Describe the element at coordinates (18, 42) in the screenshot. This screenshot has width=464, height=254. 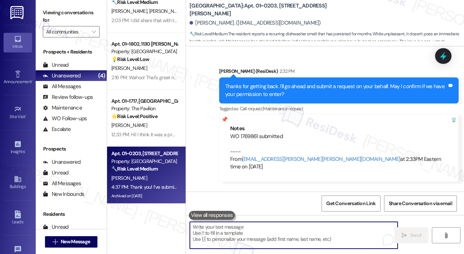
I see `a: Inbox` at that location.